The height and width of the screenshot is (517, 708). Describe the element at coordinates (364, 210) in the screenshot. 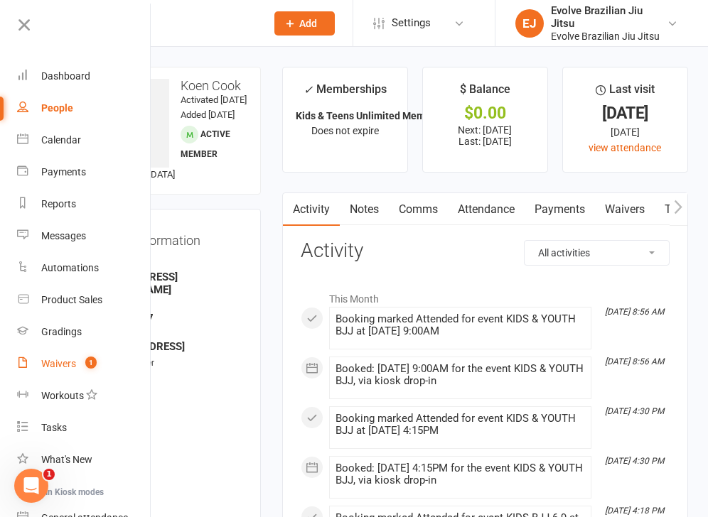

I see `a: Notes` at that location.